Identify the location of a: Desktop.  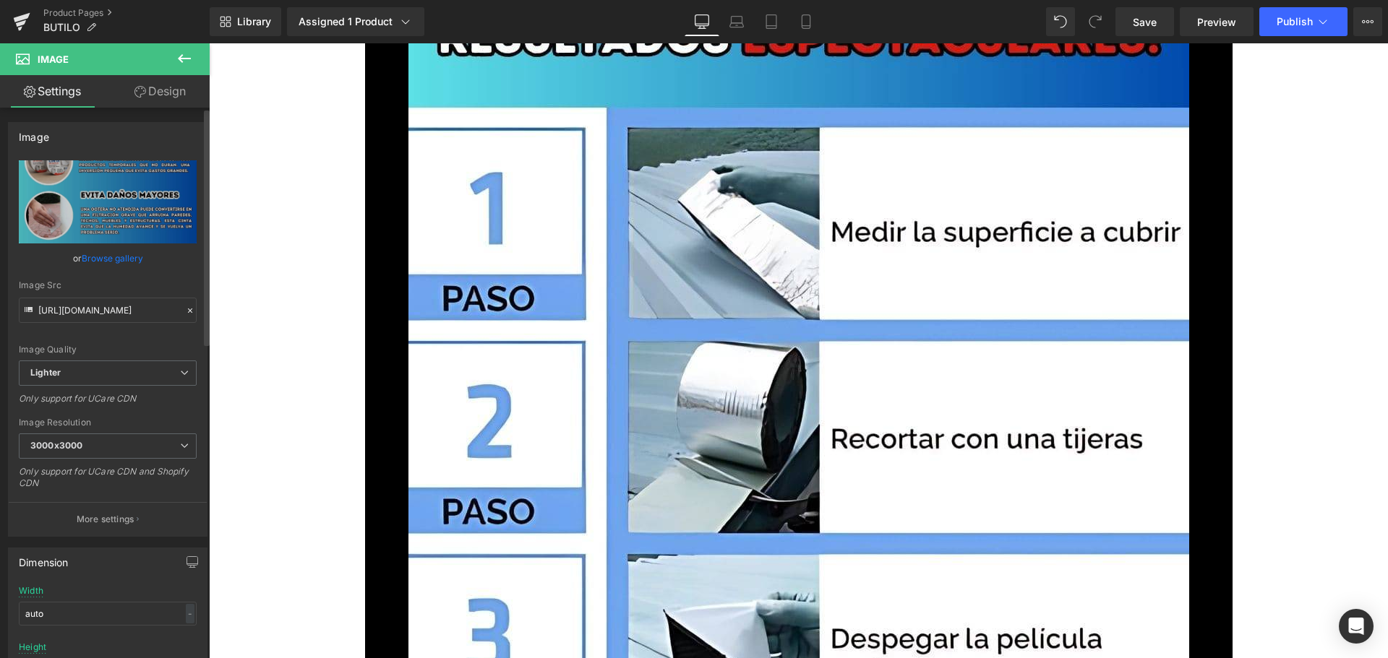
(702, 22).